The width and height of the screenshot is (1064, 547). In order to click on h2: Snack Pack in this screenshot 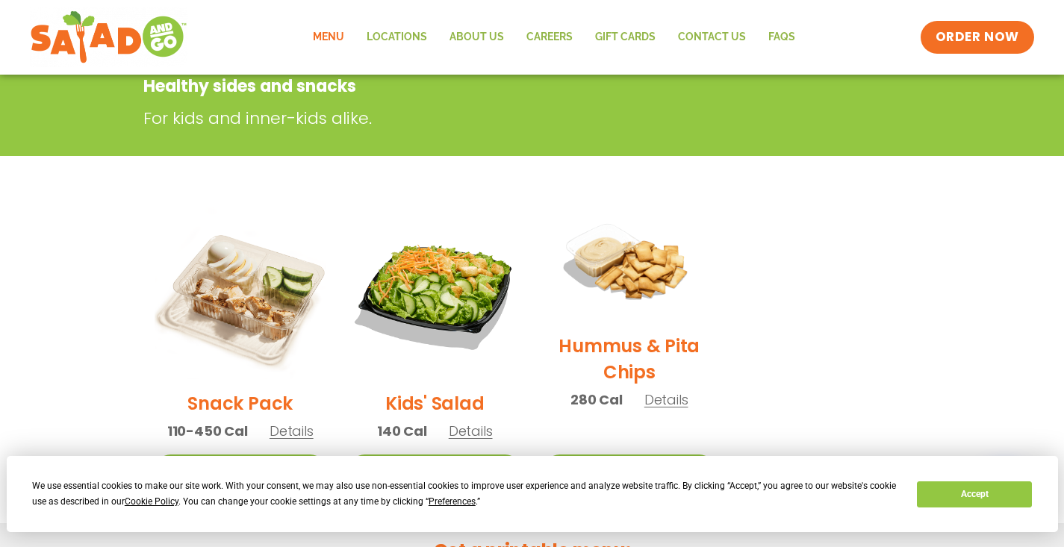, I will do `click(240, 403)`.